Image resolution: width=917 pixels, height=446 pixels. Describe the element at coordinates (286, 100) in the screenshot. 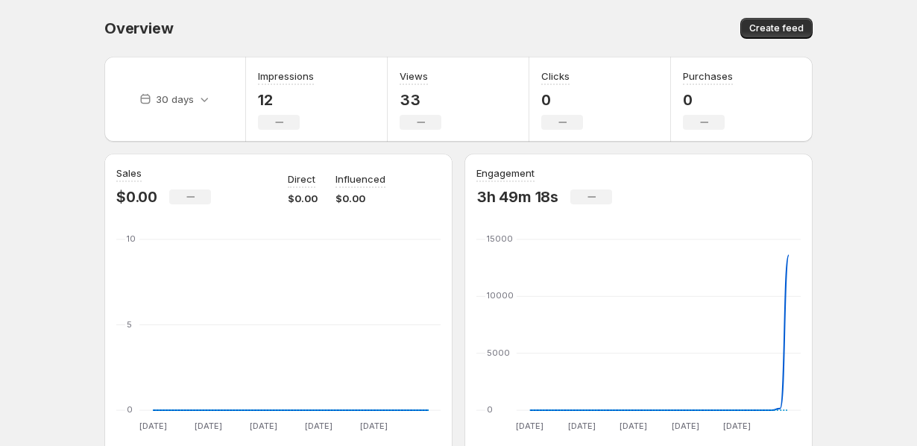

I see `p: 12` at that location.